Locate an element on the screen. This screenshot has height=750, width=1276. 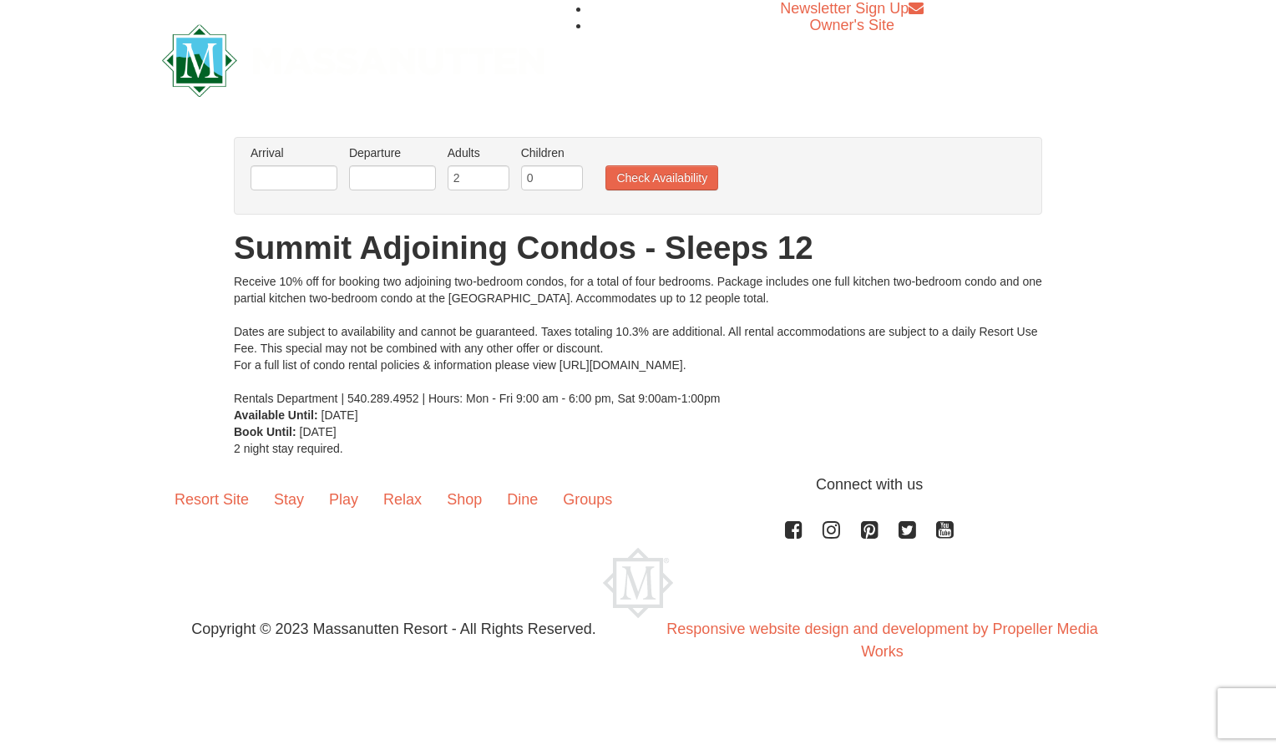
div: Receive 10% off for booking two adjoining two-bedroom condos, for a total of four bedrooms. Packa... is located at coordinates (638, 340).